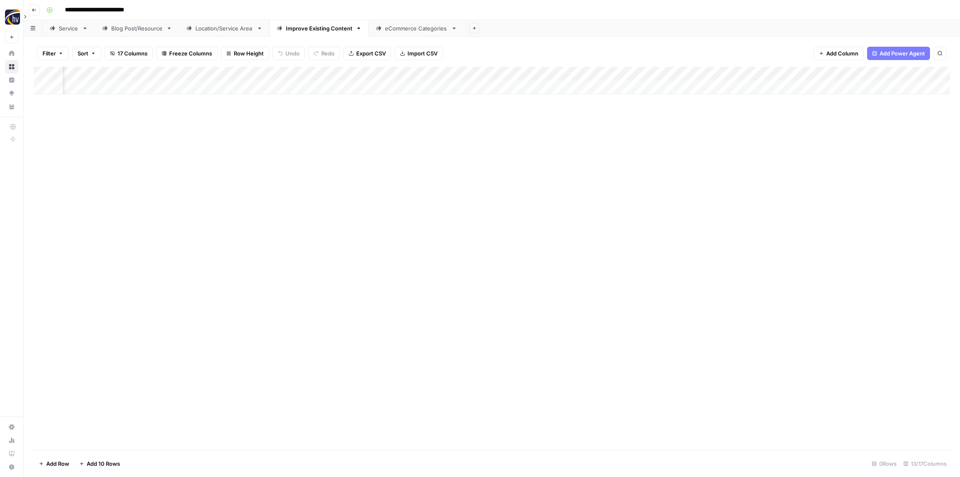 Image resolution: width=960 pixels, height=477 pixels. What do you see at coordinates (842, 53) in the screenshot?
I see `span: Add Column` at bounding box center [842, 53].